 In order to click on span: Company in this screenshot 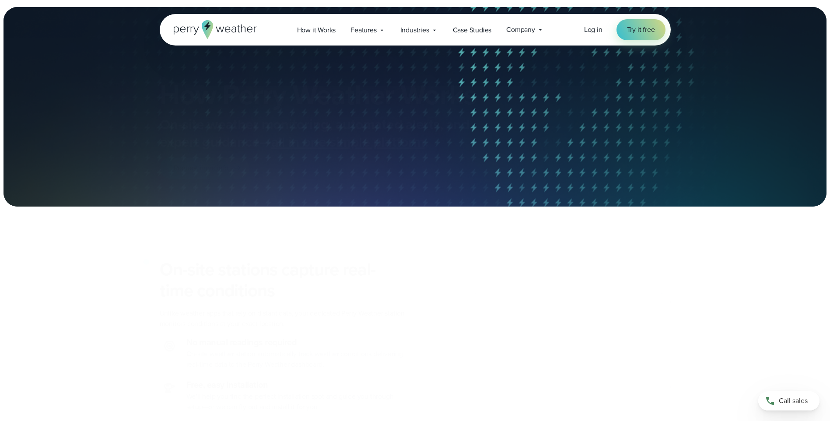, I will do `click(521, 30)`.